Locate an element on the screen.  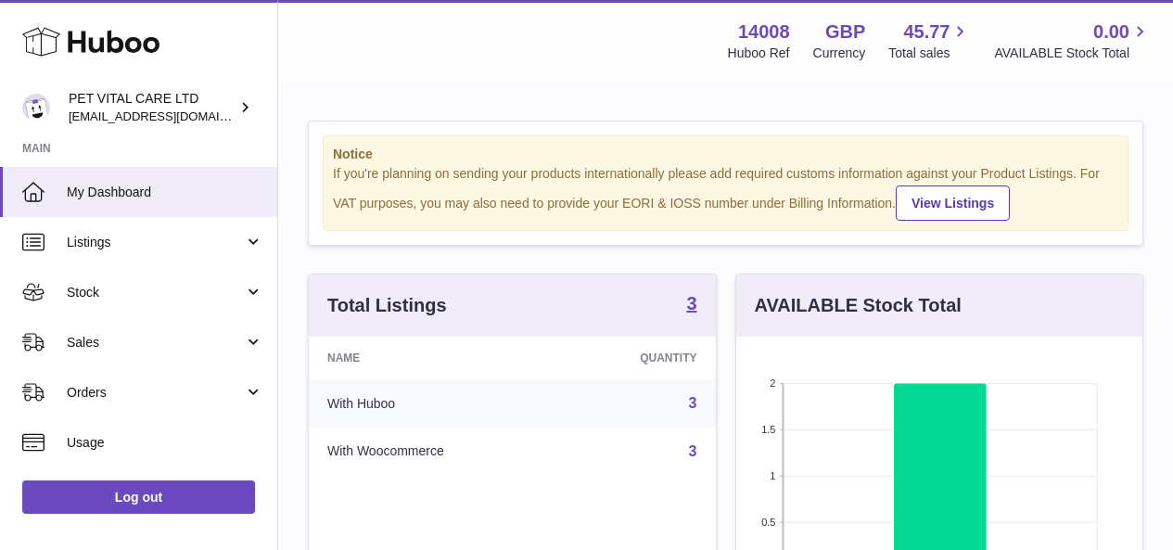
a: 45.77 Total sales is located at coordinates (929, 41).